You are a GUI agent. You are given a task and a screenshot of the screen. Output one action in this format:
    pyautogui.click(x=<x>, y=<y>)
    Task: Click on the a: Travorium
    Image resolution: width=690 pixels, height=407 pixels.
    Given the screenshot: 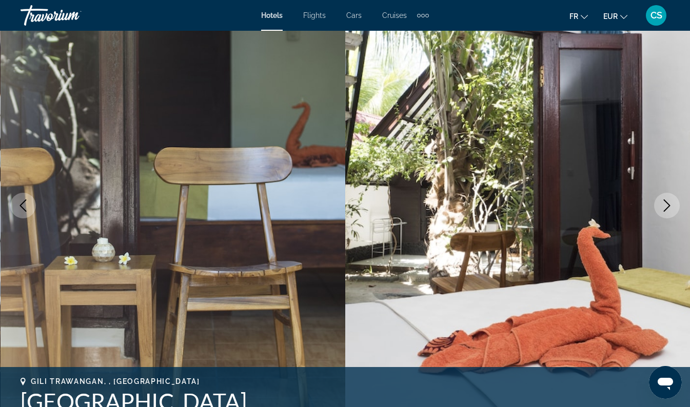 What is the action you would take?
    pyautogui.click(x=72, y=15)
    